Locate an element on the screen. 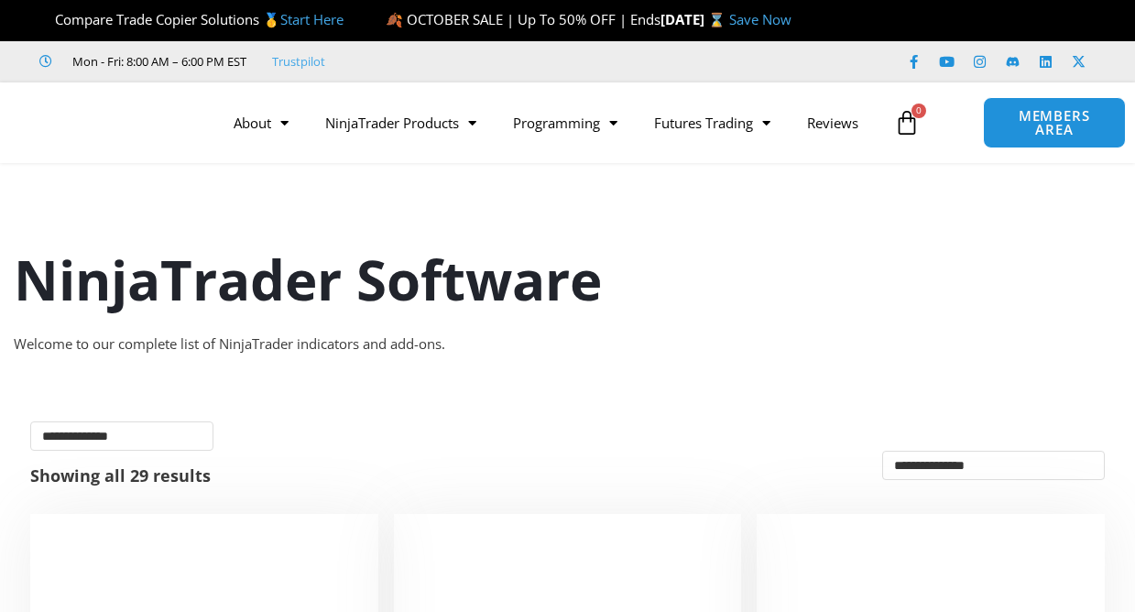 The image size is (1135, 612). span: Mon - Fri: 8:00 AM – 6:00 PM EST is located at coordinates (157, 61).